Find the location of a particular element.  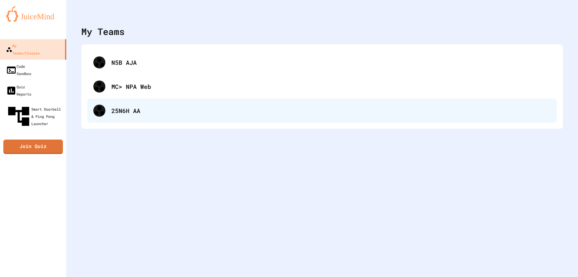

div: My Teams/Classes is located at coordinates (23, 49).